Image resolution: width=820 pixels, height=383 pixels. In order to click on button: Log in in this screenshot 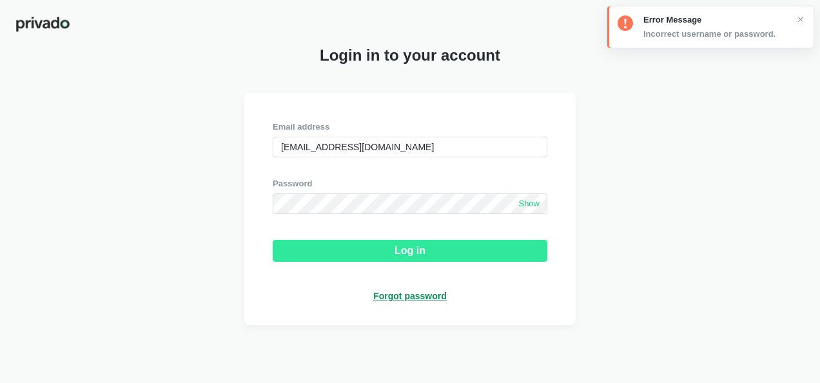, I will do `click(410, 251)`.